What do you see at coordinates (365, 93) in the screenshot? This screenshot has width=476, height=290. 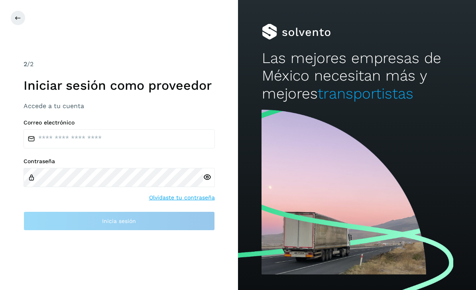 I see `span: transportistas` at bounding box center [365, 93].